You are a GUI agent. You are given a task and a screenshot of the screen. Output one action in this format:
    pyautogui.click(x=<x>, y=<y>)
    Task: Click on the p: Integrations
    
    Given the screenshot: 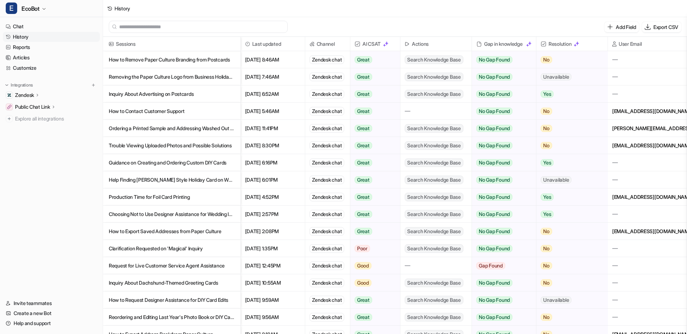 What is the action you would take?
    pyautogui.click(x=22, y=85)
    